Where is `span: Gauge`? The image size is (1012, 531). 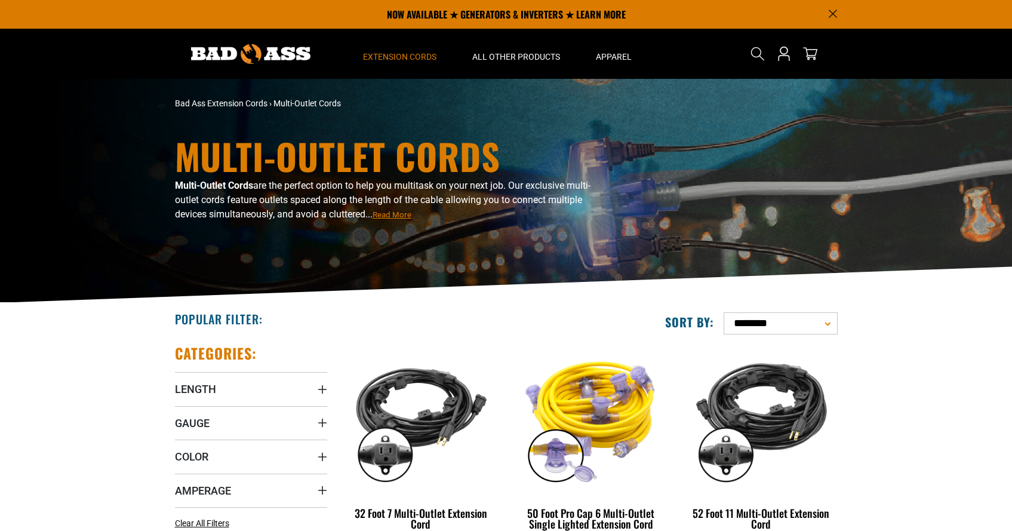
span: Gauge is located at coordinates (192, 423).